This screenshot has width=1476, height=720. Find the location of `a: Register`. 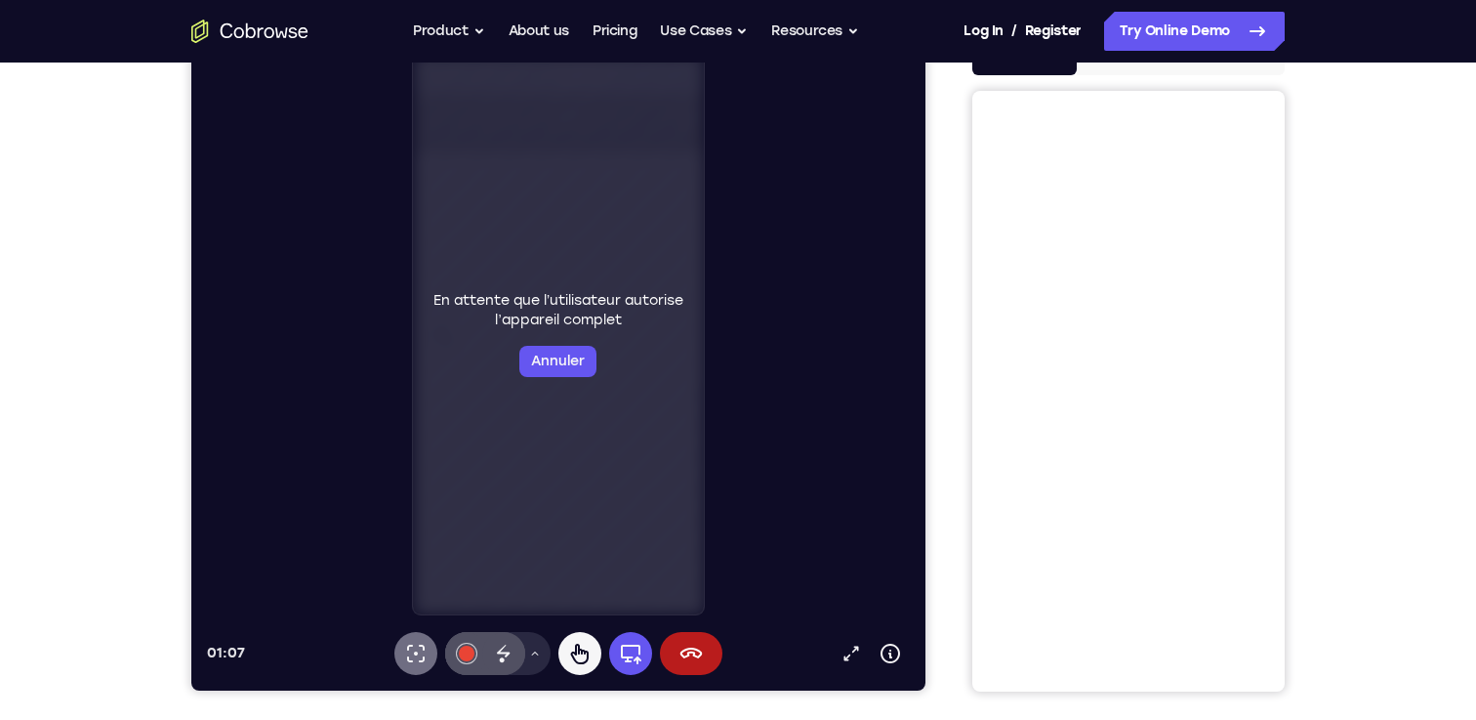

a: Register is located at coordinates (1054, 31).